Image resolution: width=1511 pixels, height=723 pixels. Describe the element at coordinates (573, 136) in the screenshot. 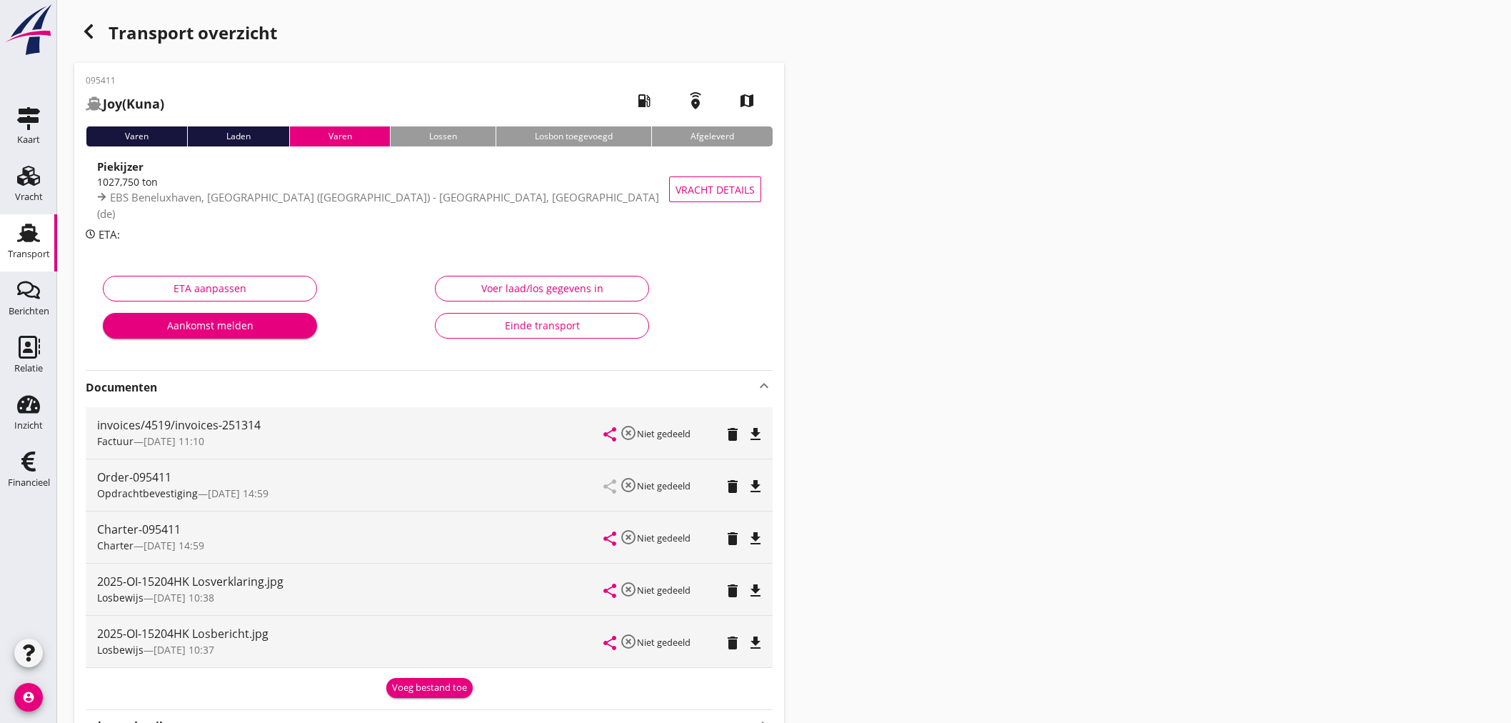

I see `div: Losbon toegevoegd` at that location.